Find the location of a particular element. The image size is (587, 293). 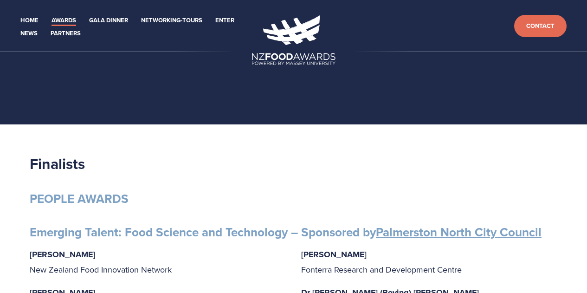

a: Networking-Tours is located at coordinates (172, 20).